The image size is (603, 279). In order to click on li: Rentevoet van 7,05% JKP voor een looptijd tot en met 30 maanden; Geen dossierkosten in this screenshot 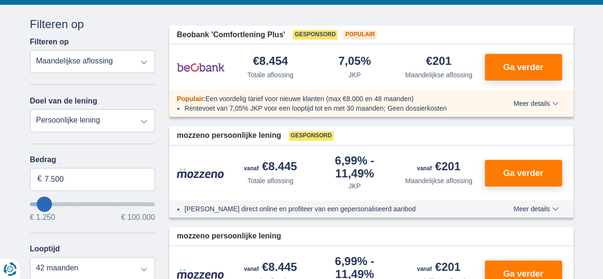, I will do `click(331, 108)`.